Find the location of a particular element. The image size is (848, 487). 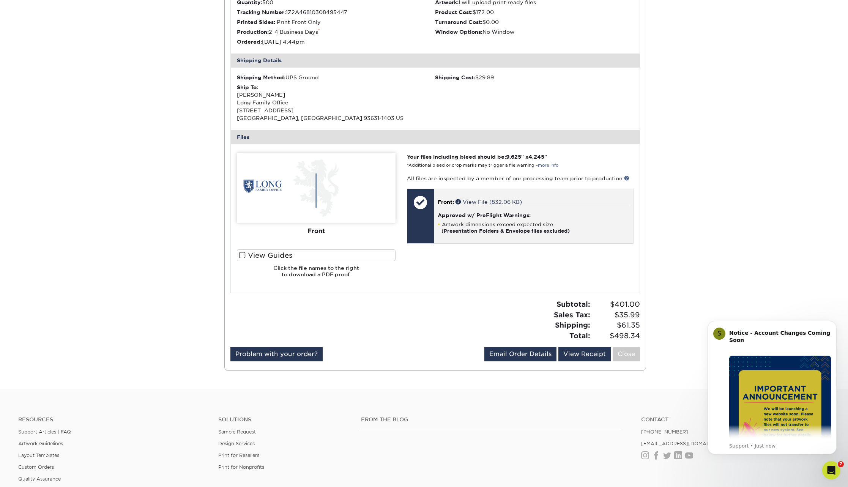

span: $61.35 is located at coordinates (616, 325).